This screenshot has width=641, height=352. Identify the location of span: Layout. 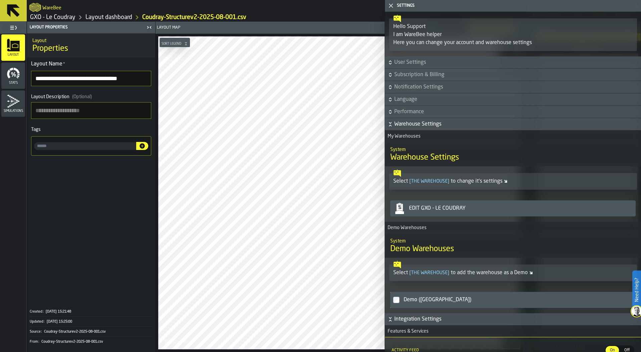
(13, 55).